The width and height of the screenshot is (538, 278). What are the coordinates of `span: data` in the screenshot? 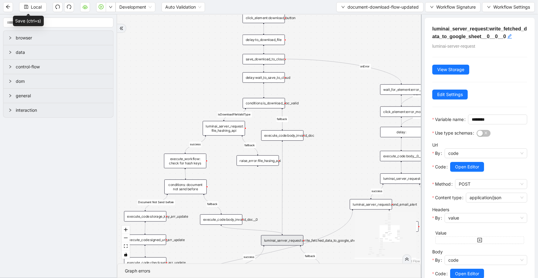 It's located at (62, 52).